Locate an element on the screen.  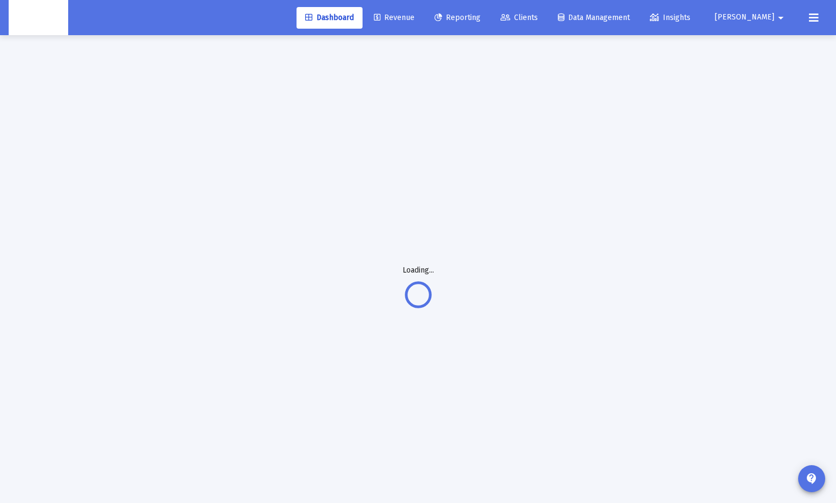
span: Insights is located at coordinates (670, 17).